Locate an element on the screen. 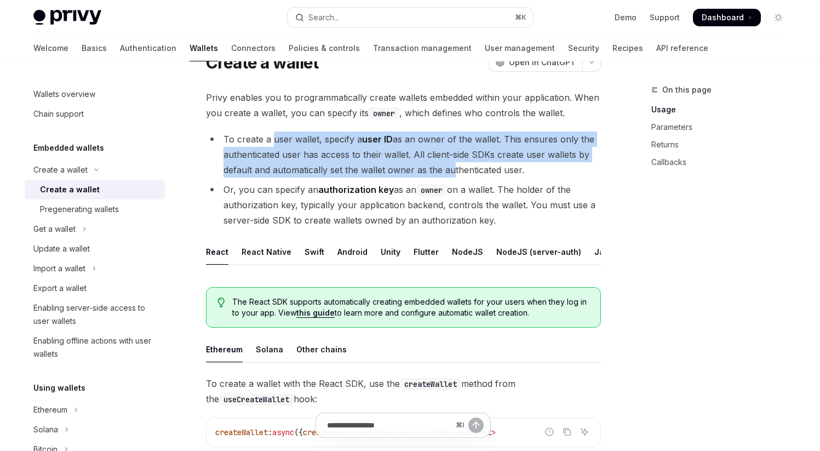 The width and height of the screenshot is (820, 451). a: Enabling server-side access to user wallets is located at coordinates (95, 314).